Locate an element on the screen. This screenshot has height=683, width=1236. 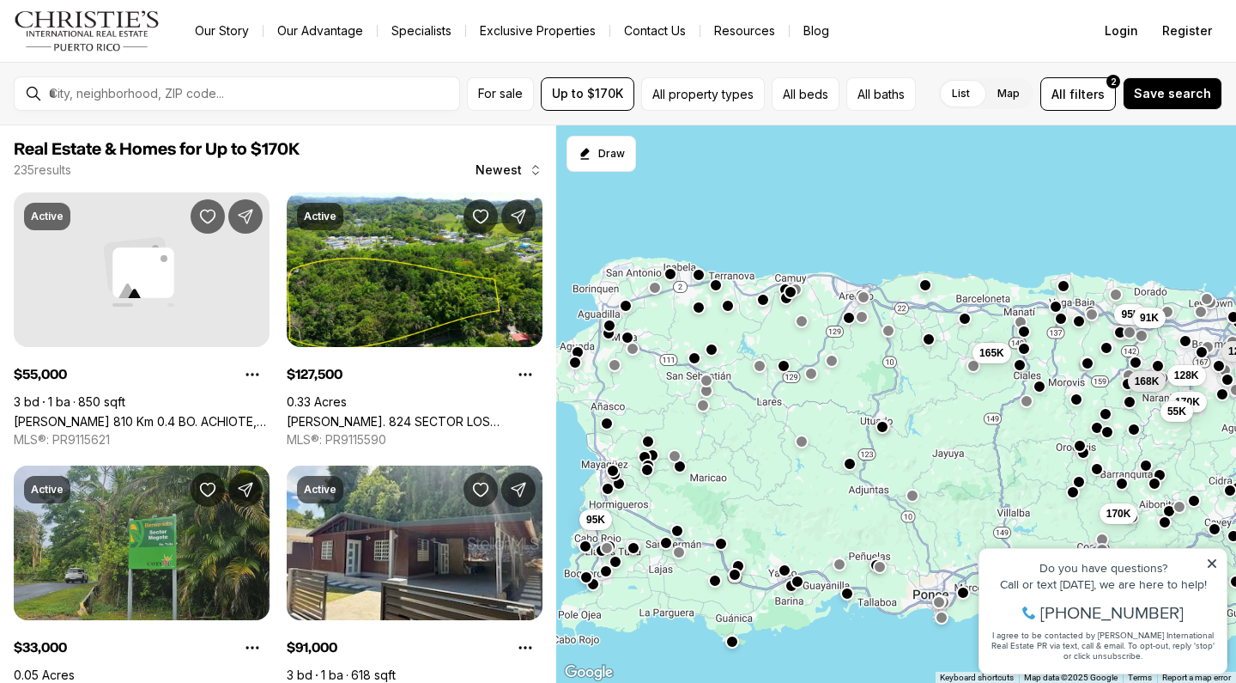
button: Register is located at coordinates (1188, 31).